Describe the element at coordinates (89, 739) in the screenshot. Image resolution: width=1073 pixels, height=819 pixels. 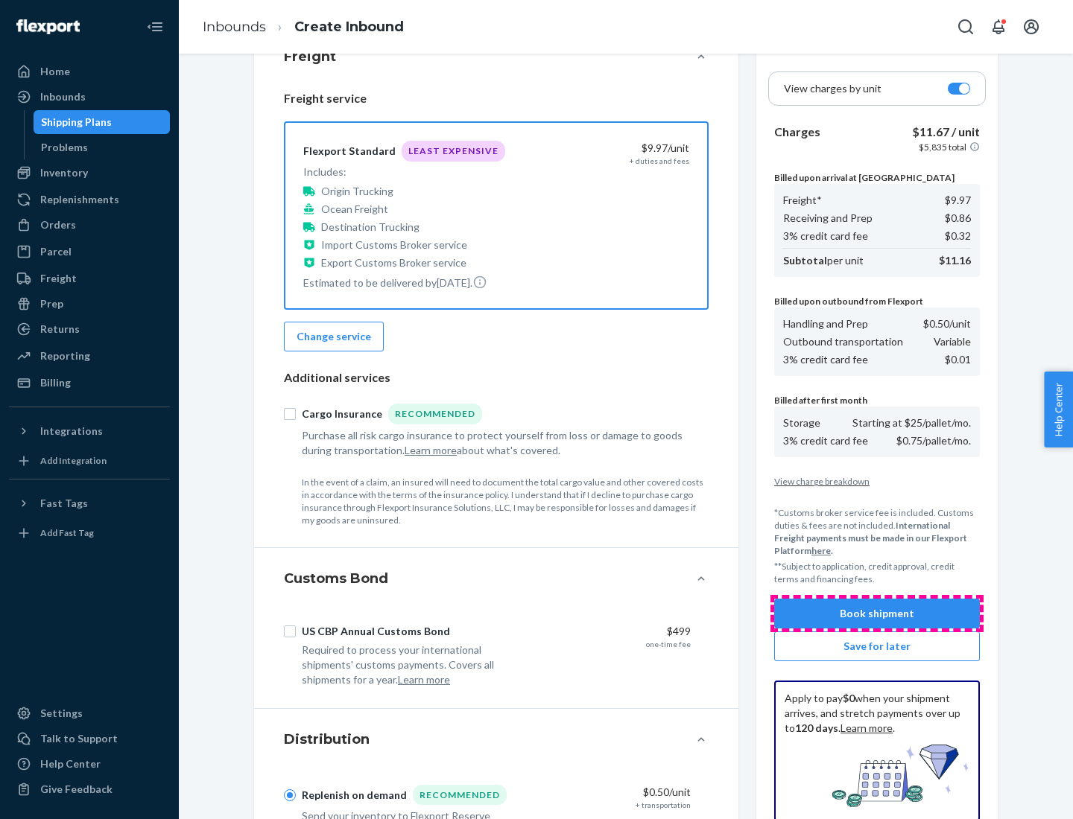
I see `a: Talk to Support` at that location.